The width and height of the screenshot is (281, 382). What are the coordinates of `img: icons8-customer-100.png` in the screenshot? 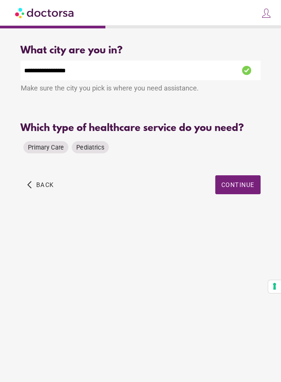 It's located at (267, 13).